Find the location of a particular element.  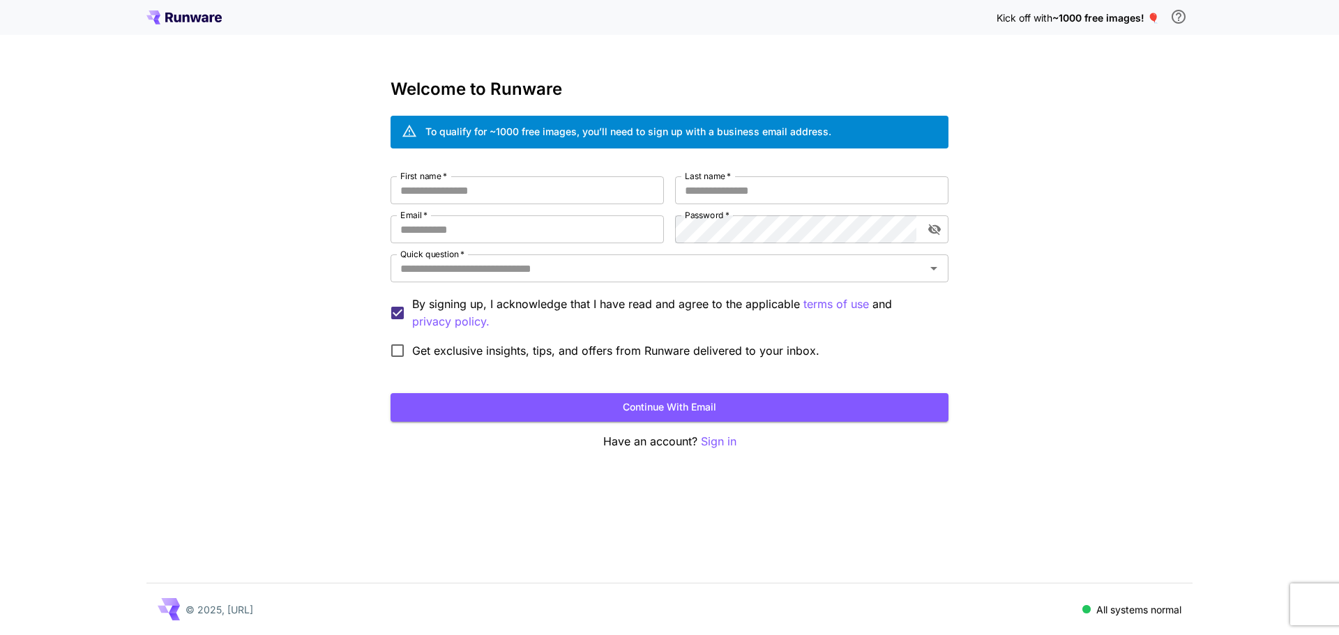

button: Open is located at coordinates (934, 269).